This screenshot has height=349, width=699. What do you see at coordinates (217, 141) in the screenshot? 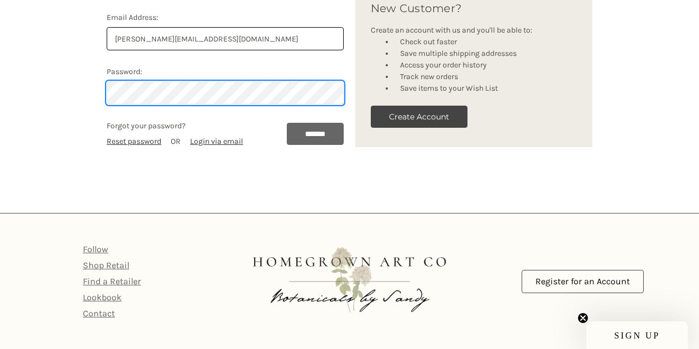
I see `a: Login via email` at bounding box center [217, 141].